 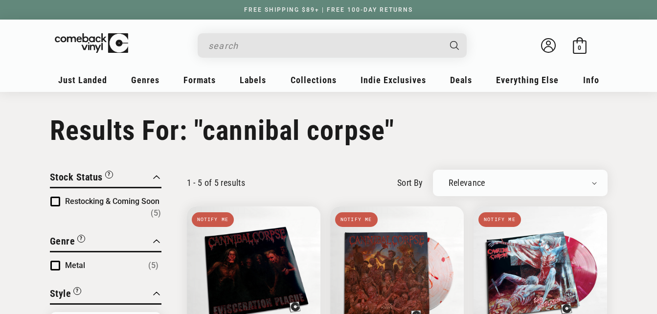 What do you see at coordinates (527, 80) in the screenshot?
I see `span: Everything Else` at bounding box center [527, 80].